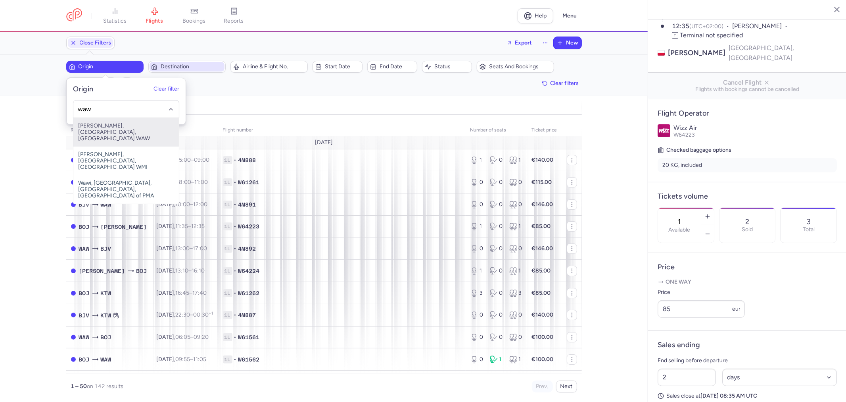 The image size is (846, 402). I want to click on time: 06:05, so click(183, 337).